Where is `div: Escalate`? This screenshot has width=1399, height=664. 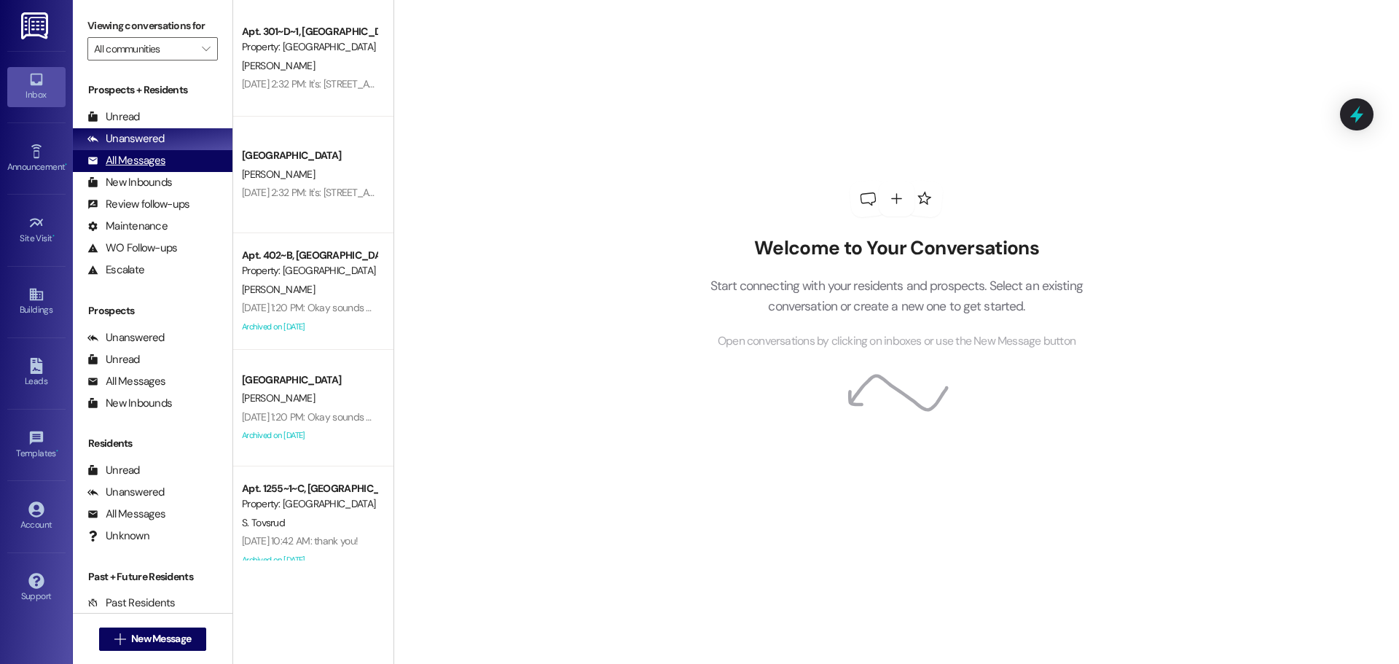 div: Escalate is located at coordinates (116, 270).